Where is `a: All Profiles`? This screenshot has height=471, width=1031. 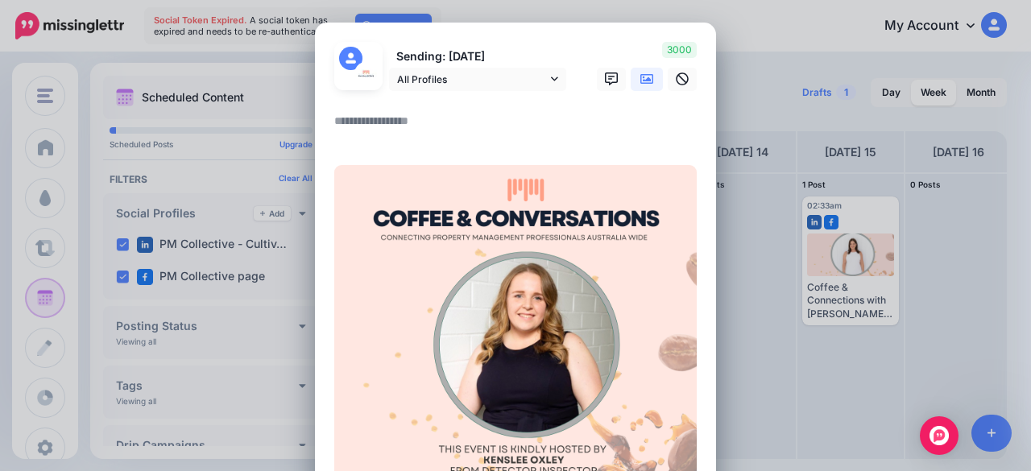 a: All Profiles is located at coordinates (478, 79).